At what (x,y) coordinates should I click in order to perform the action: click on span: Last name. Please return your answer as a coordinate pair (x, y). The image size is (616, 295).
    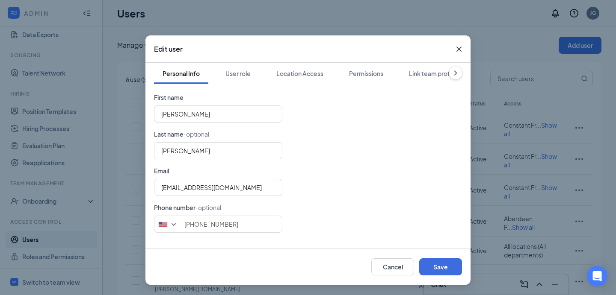
    Looking at the image, I should click on (168, 134).